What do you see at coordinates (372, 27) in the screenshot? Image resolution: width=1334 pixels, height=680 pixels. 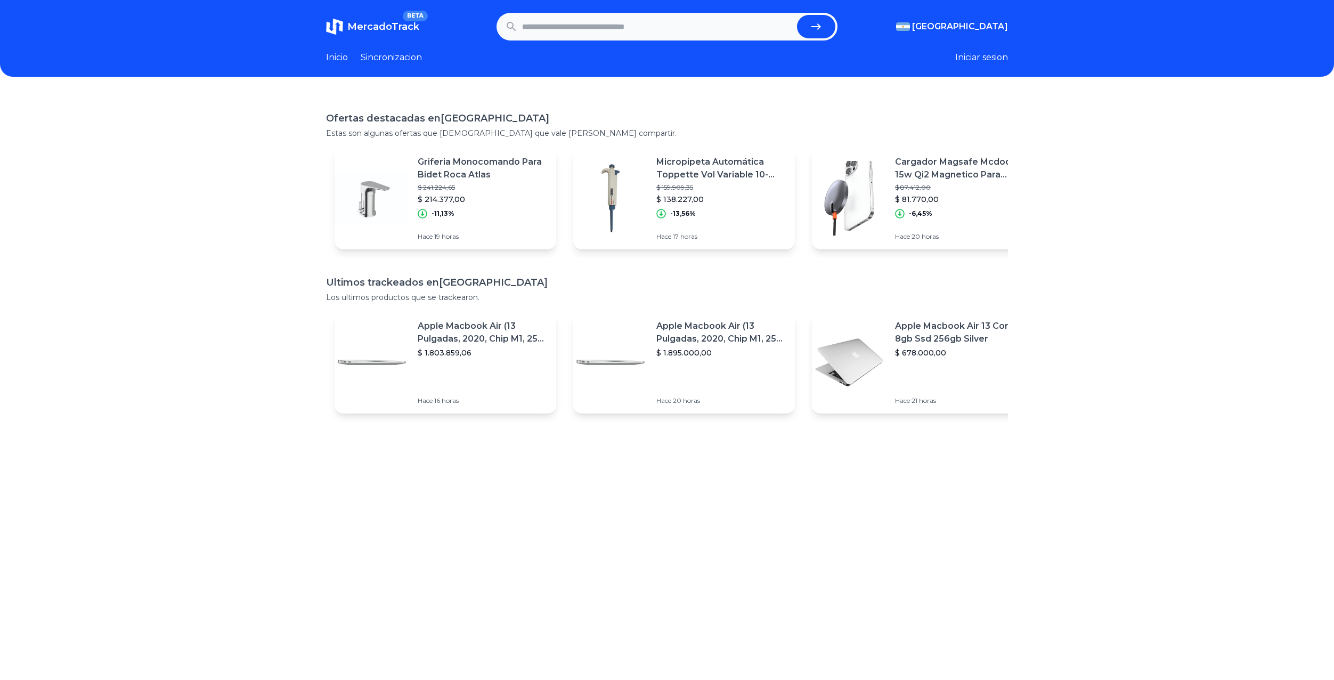 I see `a: MercadoTrackBETA` at bounding box center [372, 27].